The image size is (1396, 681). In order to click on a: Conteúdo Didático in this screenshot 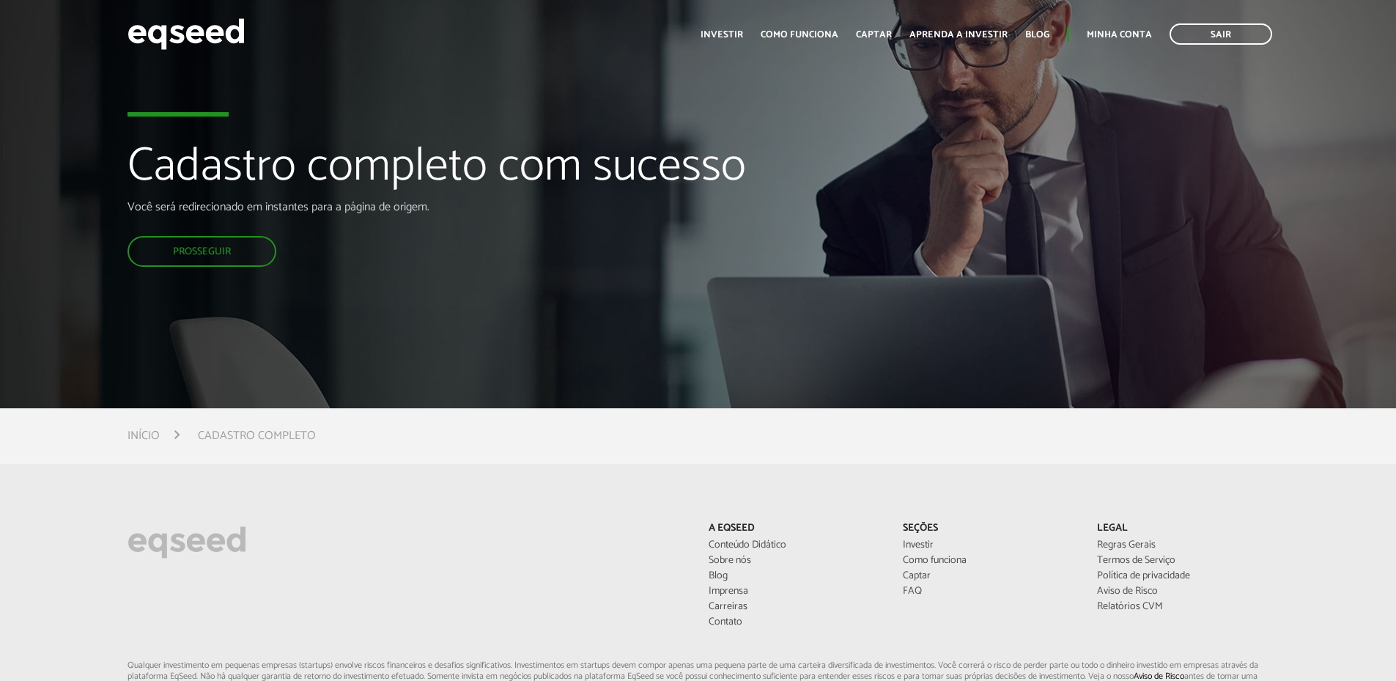, I will do `click(795, 545)`.